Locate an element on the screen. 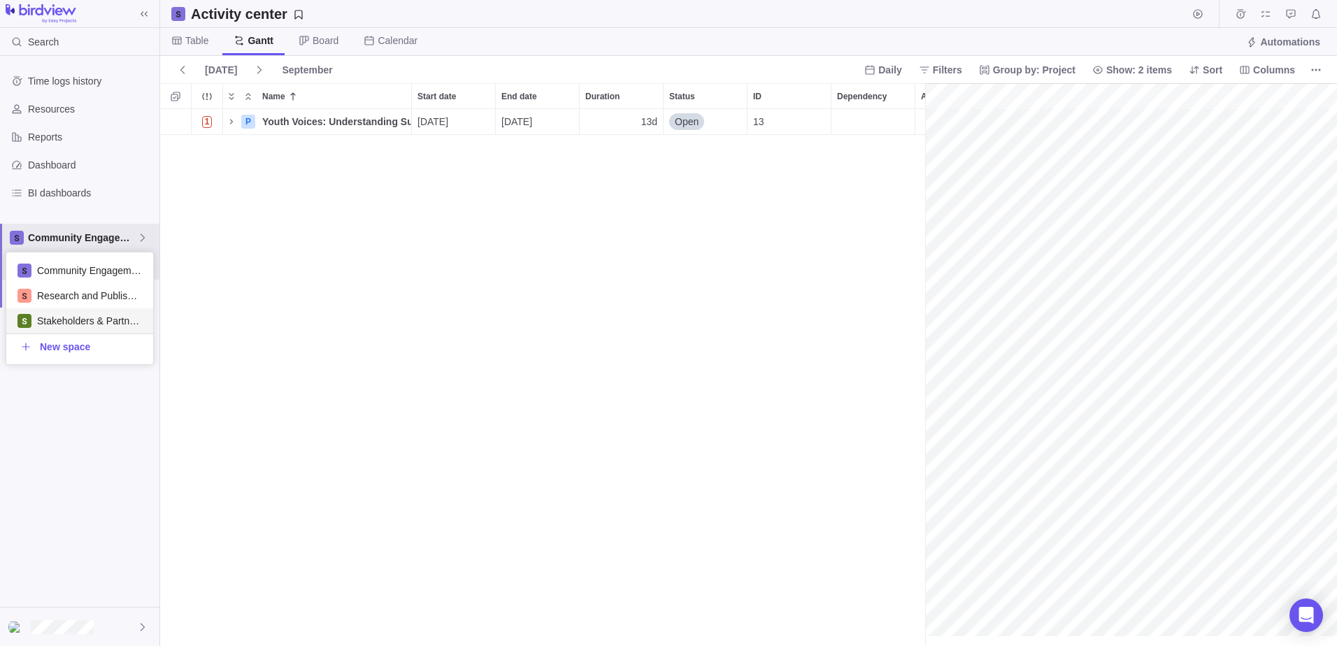 This screenshot has width=1337, height=646. span: New space is located at coordinates (65, 347).